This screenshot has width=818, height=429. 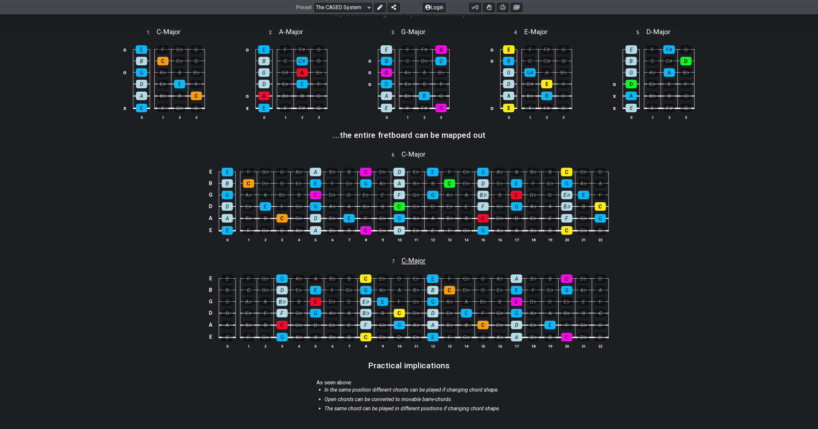 What do you see at coordinates (125, 50) in the screenshot?
I see `td: o` at bounding box center [125, 50].